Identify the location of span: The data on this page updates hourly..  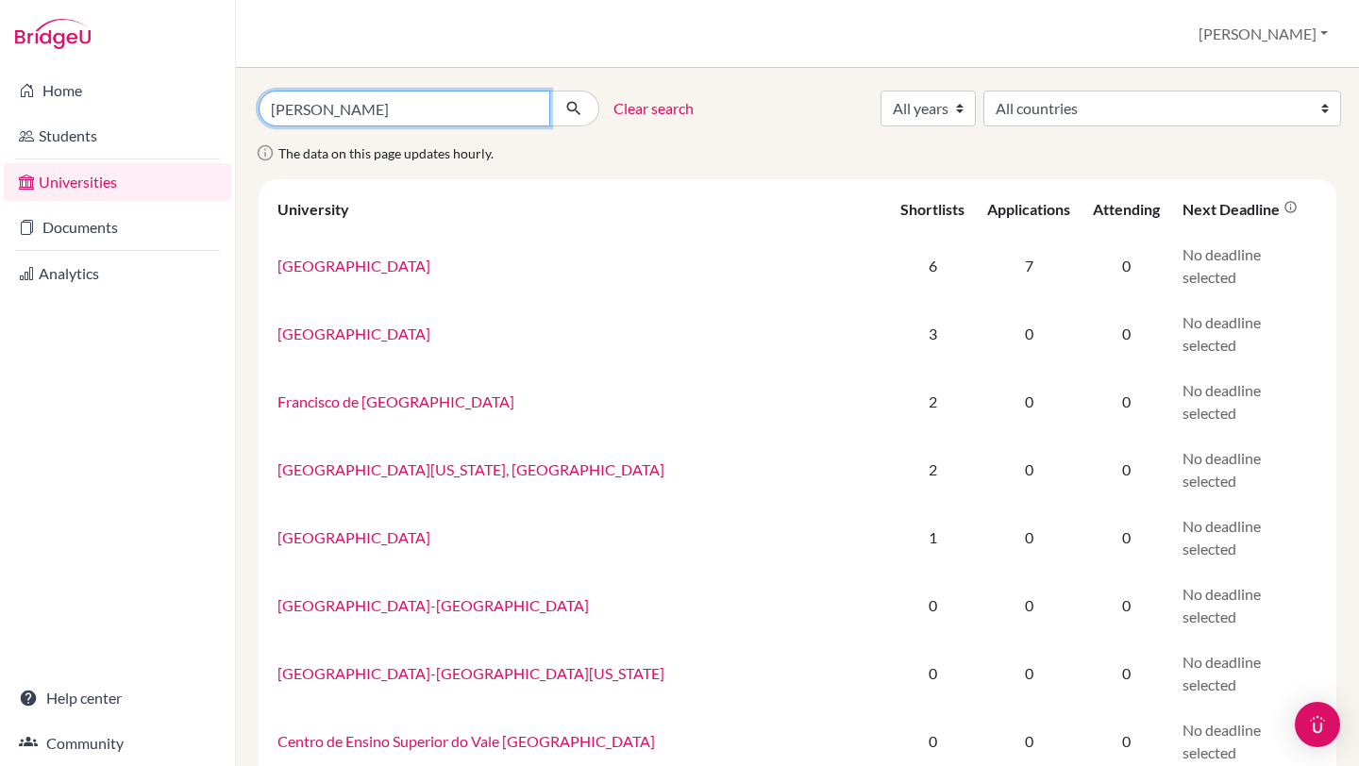
(386, 153).